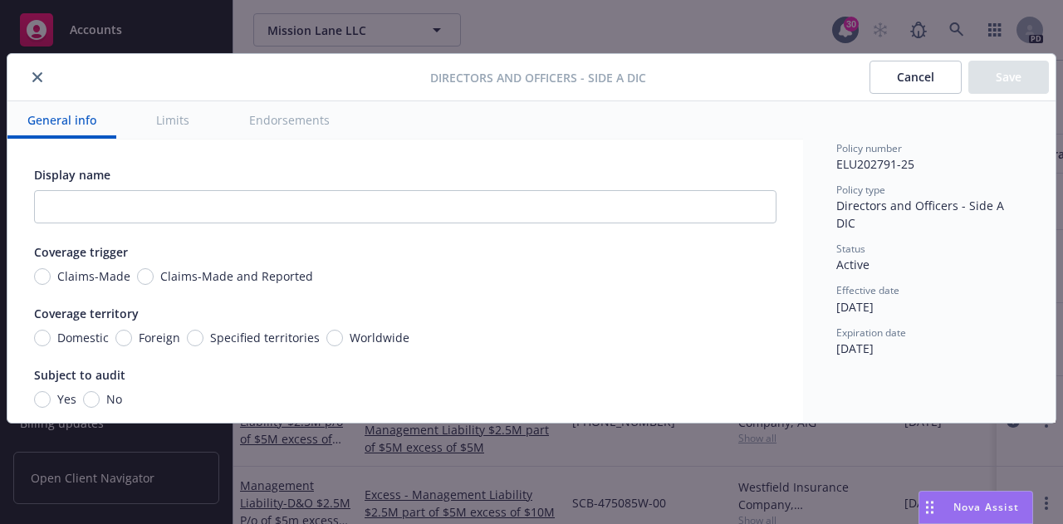 The image size is (1063, 524). I want to click on span: No, so click(114, 398).